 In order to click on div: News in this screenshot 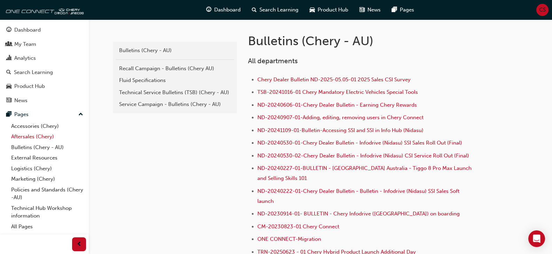, I will do `click(21, 101)`.